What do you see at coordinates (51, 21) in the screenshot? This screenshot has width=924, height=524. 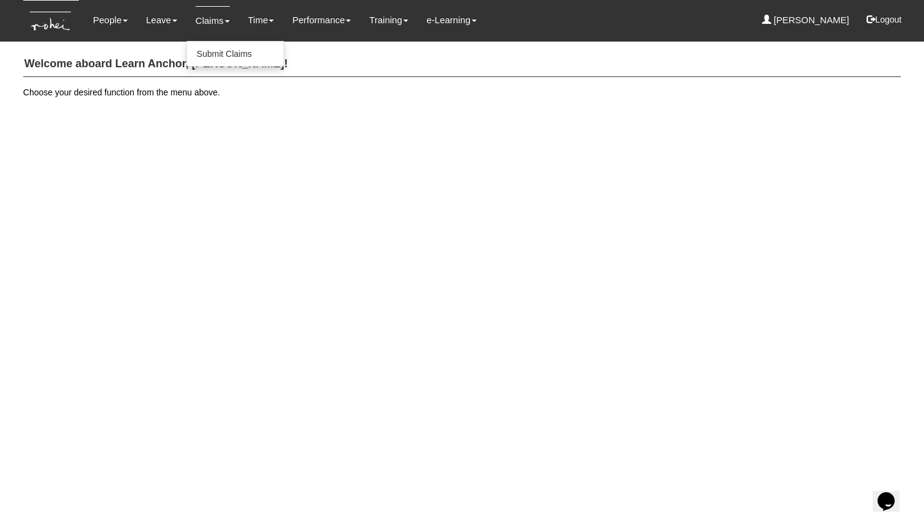 I see `img: KTs7HI1dOZG7tu7pUkOpGGQAiEQAiEQAj0IhBB1wtXDg6BEAiBEAiBEAiB4RGIoBtemSRFIRACIRACIRACIdCLQARdL1w5OAR...` at bounding box center [51, 21].